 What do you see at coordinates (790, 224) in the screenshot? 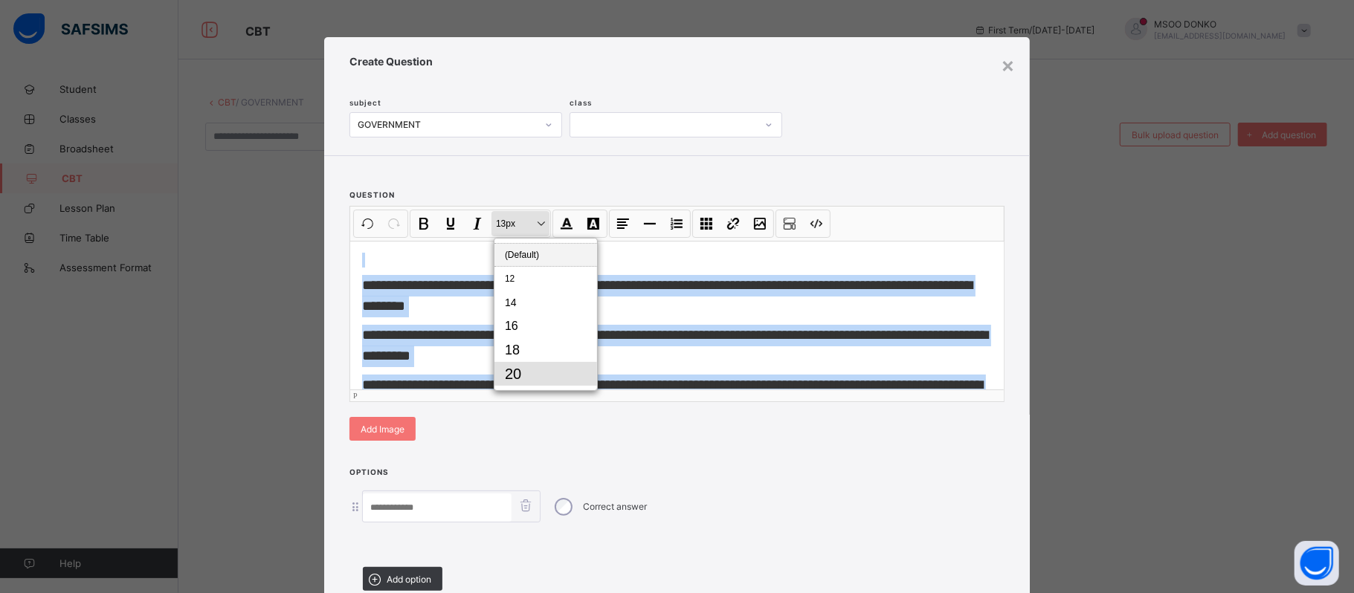
I see `button: Show blocks` at bounding box center [790, 224].